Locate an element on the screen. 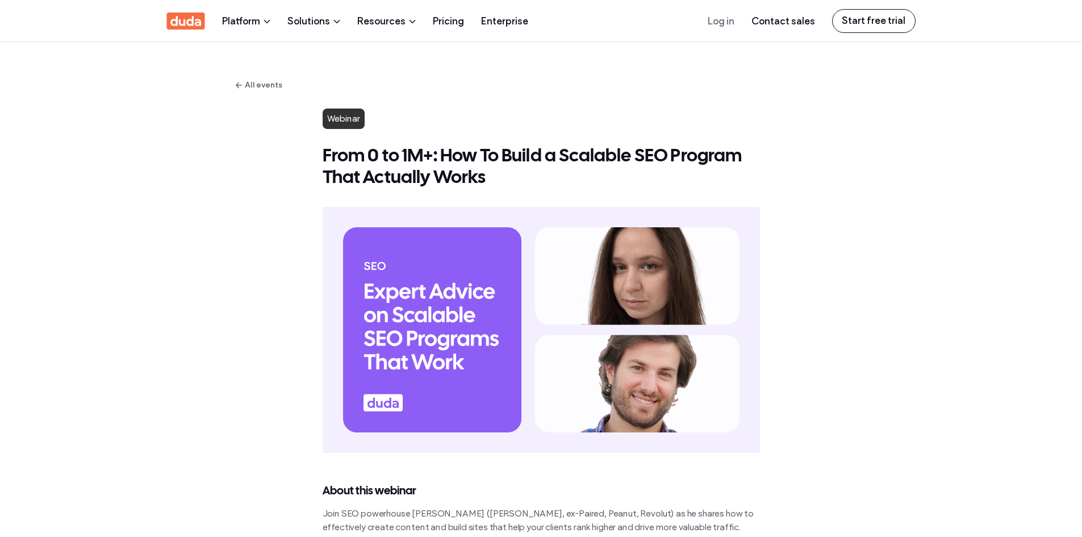  h1: From 0 to 1M+: How To Build a Scalable SEO Program That Actually Works is located at coordinates (541, 168).